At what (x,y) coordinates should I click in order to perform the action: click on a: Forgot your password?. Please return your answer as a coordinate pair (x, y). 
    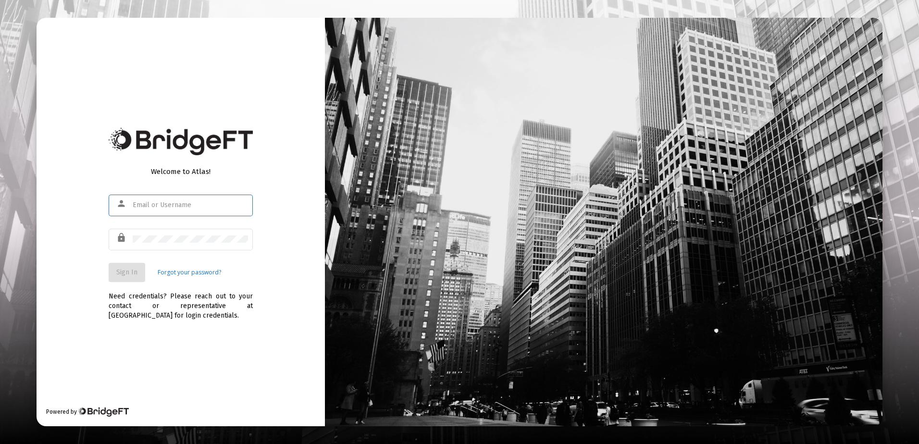
    Looking at the image, I should click on (189, 272).